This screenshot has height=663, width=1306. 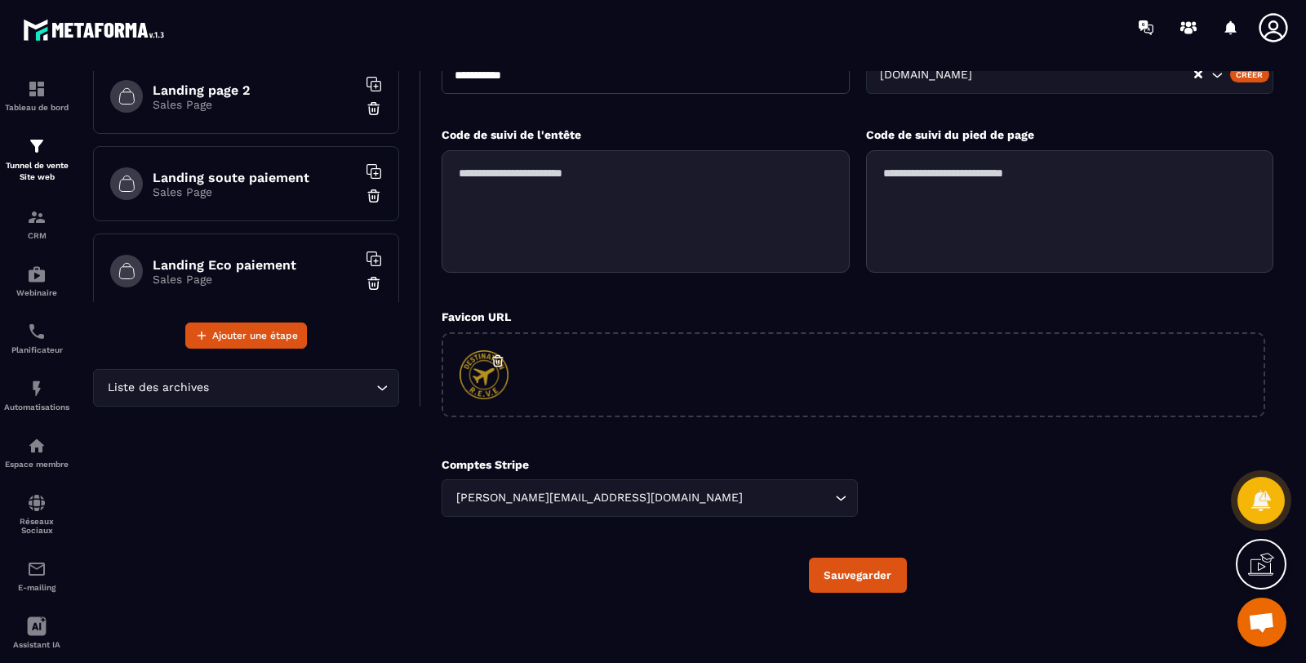 What do you see at coordinates (37, 292) in the screenshot?
I see `p: Webinaire` at bounding box center [37, 292].